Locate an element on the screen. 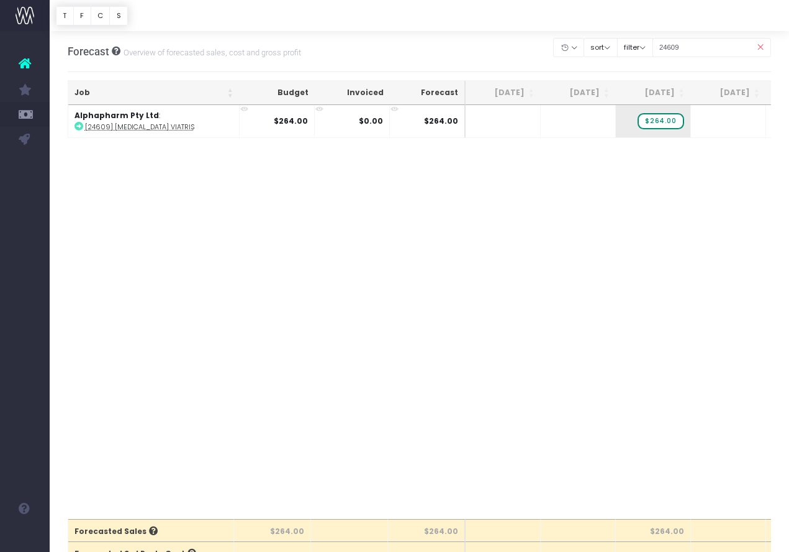 Image resolution: width=789 pixels, height=552 pixels. button: T is located at coordinates (65, 16).